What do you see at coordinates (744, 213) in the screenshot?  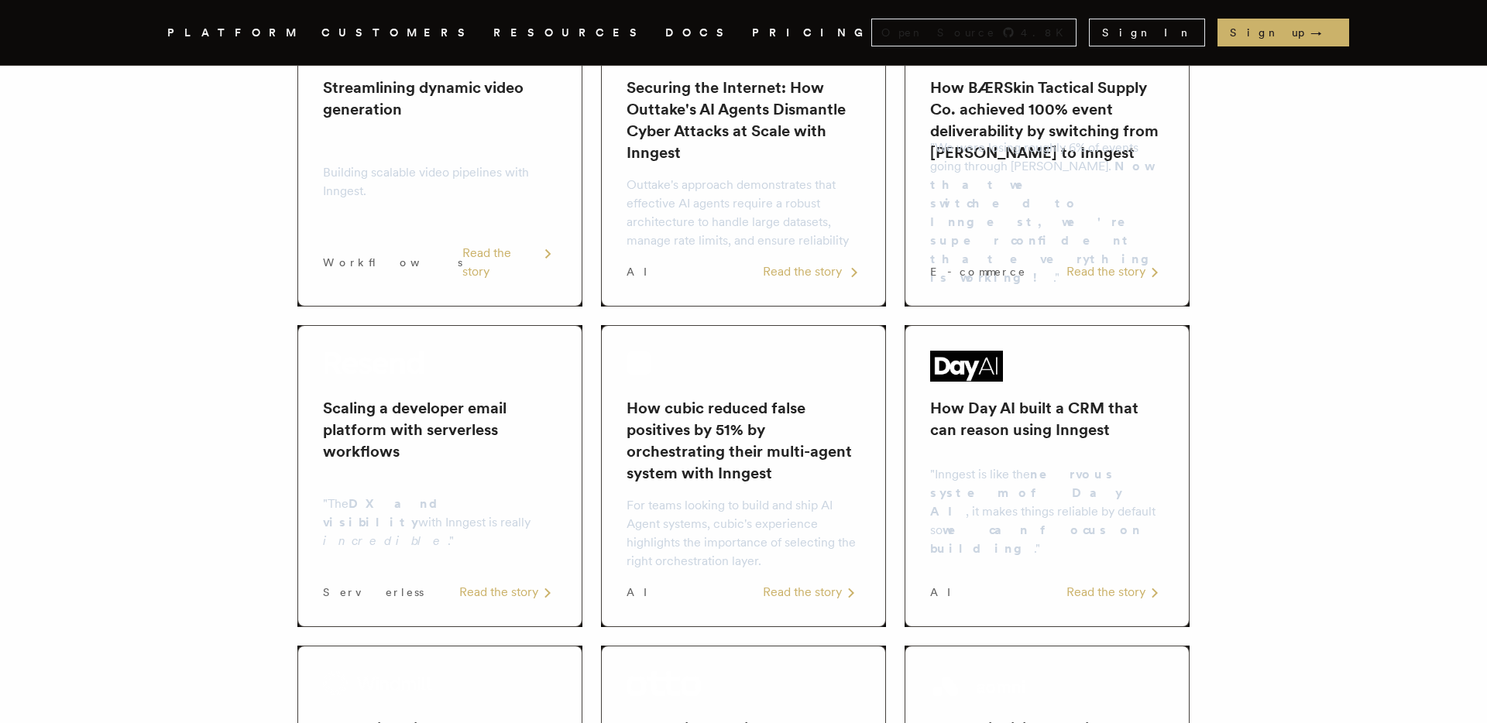 I see `p: Outtake's approach demonstrates that effective AI agents require a robust architecture to handle ...` at bounding box center [744, 213].